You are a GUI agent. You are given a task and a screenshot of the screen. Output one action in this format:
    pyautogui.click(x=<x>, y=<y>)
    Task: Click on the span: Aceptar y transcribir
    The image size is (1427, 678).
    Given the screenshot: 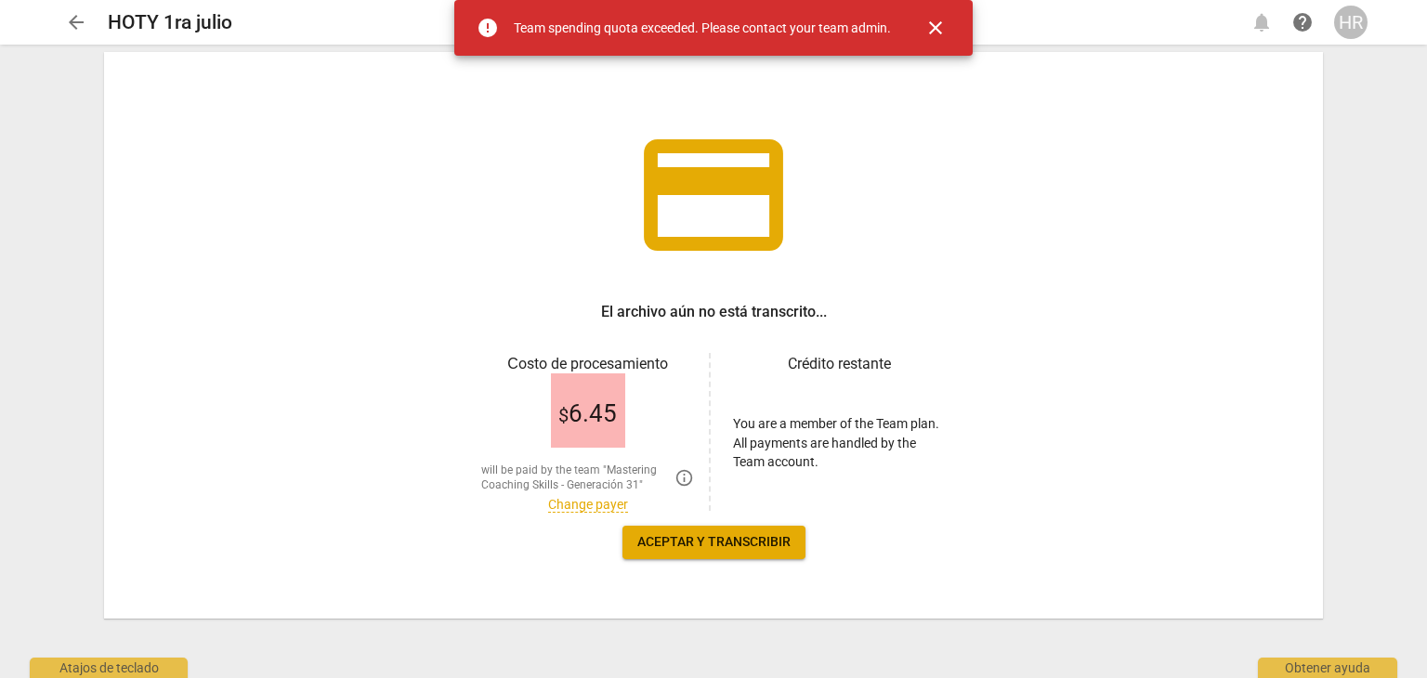 What is the action you would take?
    pyautogui.click(x=713, y=543)
    